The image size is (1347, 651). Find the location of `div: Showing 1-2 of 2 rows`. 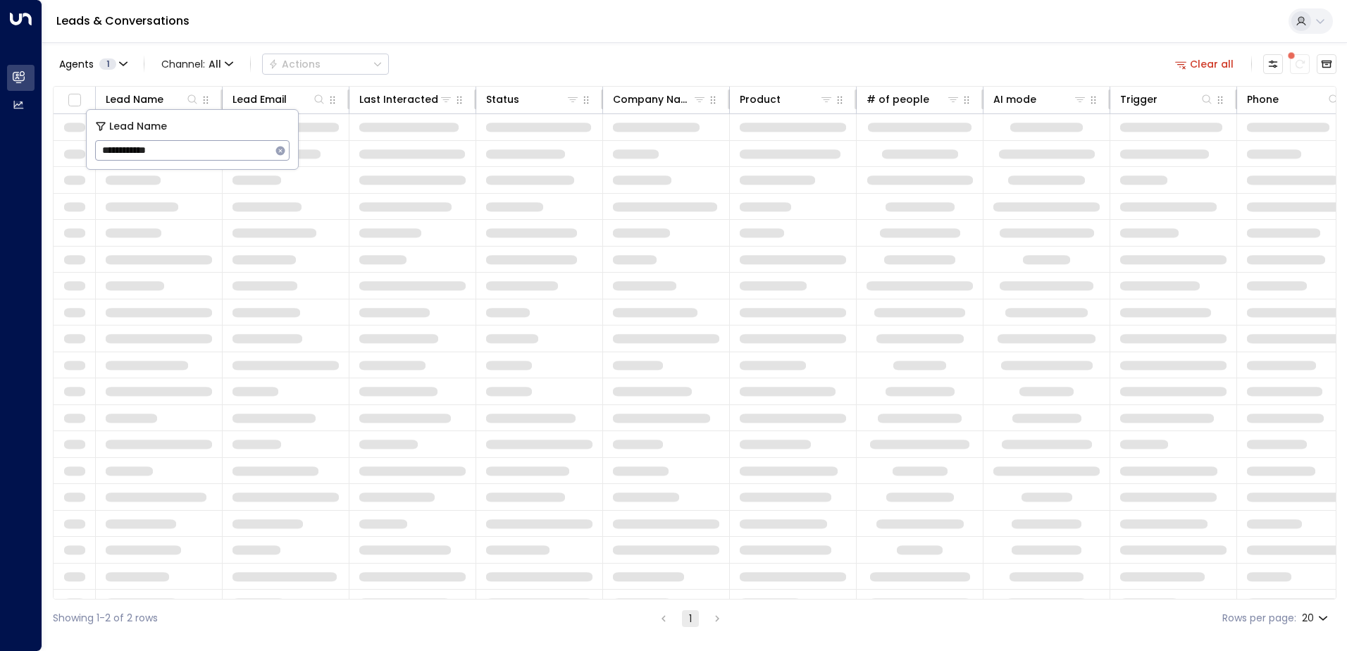

div: Showing 1-2 of 2 rows is located at coordinates (105, 618).